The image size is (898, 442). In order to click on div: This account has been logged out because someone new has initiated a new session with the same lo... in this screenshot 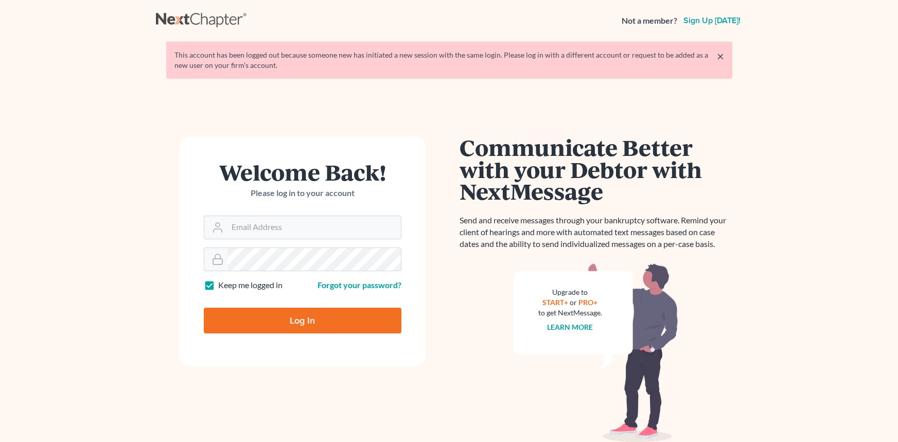, I will do `click(449, 60)`.